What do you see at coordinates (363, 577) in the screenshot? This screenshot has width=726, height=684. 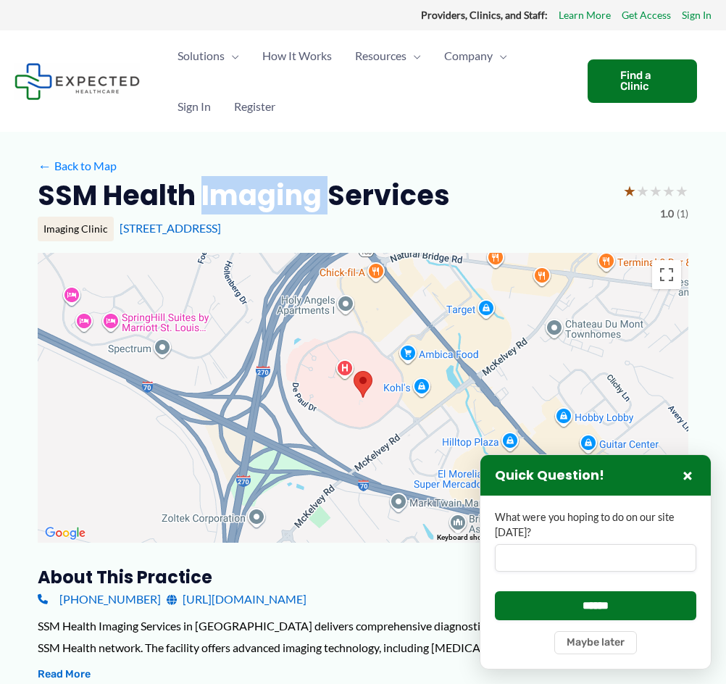 I see `h3: About this practice` at bounding box center [363, 577].